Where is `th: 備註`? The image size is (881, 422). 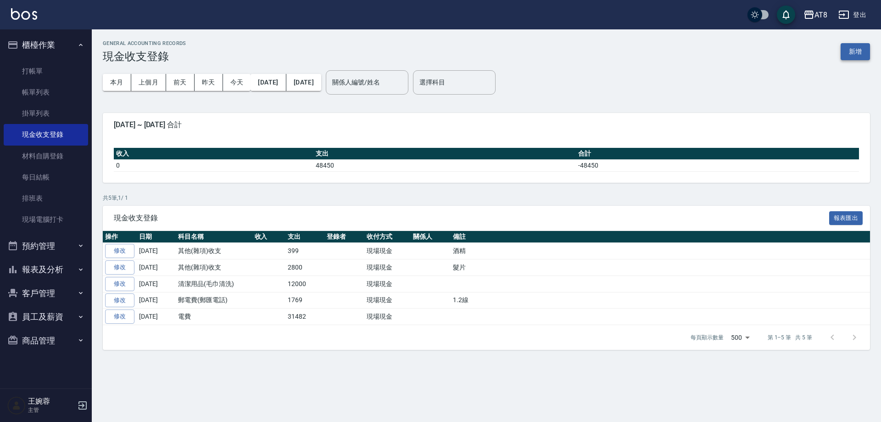
th: 備註 is located at coordinates (661, 237).